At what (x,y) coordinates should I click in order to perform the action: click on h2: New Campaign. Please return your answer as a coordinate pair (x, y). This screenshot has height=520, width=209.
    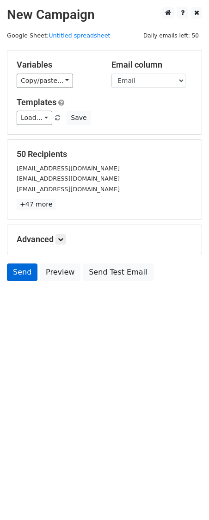
    Looking at the image, I should click on (105, 15).